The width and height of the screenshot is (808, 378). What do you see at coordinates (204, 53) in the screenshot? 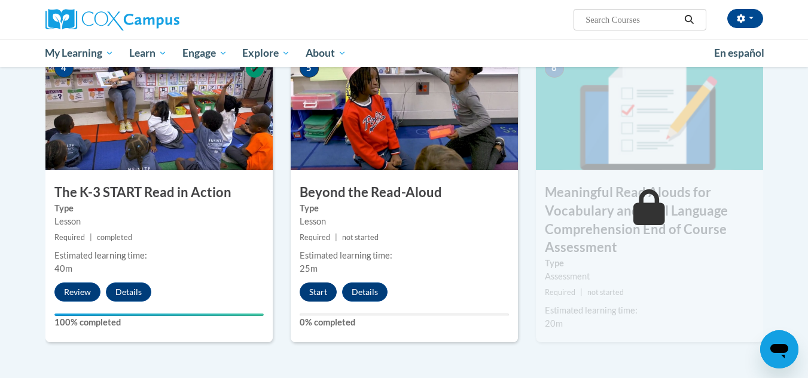
I see `a: Engage` at bounding box center [204, 53].